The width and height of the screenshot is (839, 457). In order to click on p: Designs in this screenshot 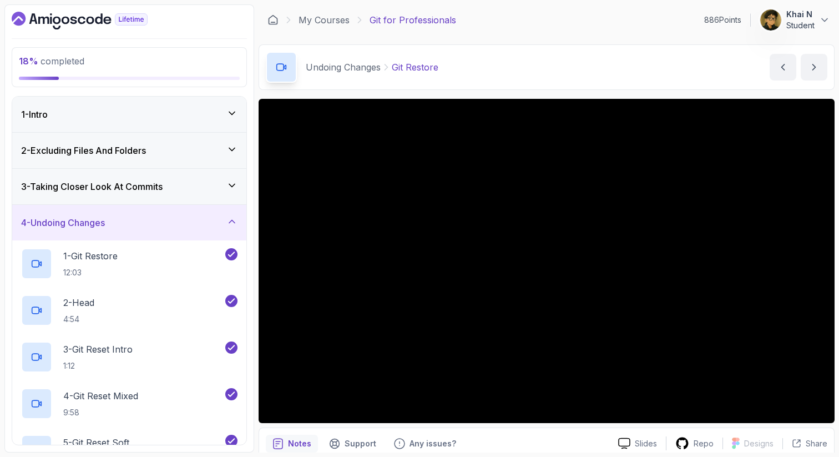, I will do `click(759, 444)`.